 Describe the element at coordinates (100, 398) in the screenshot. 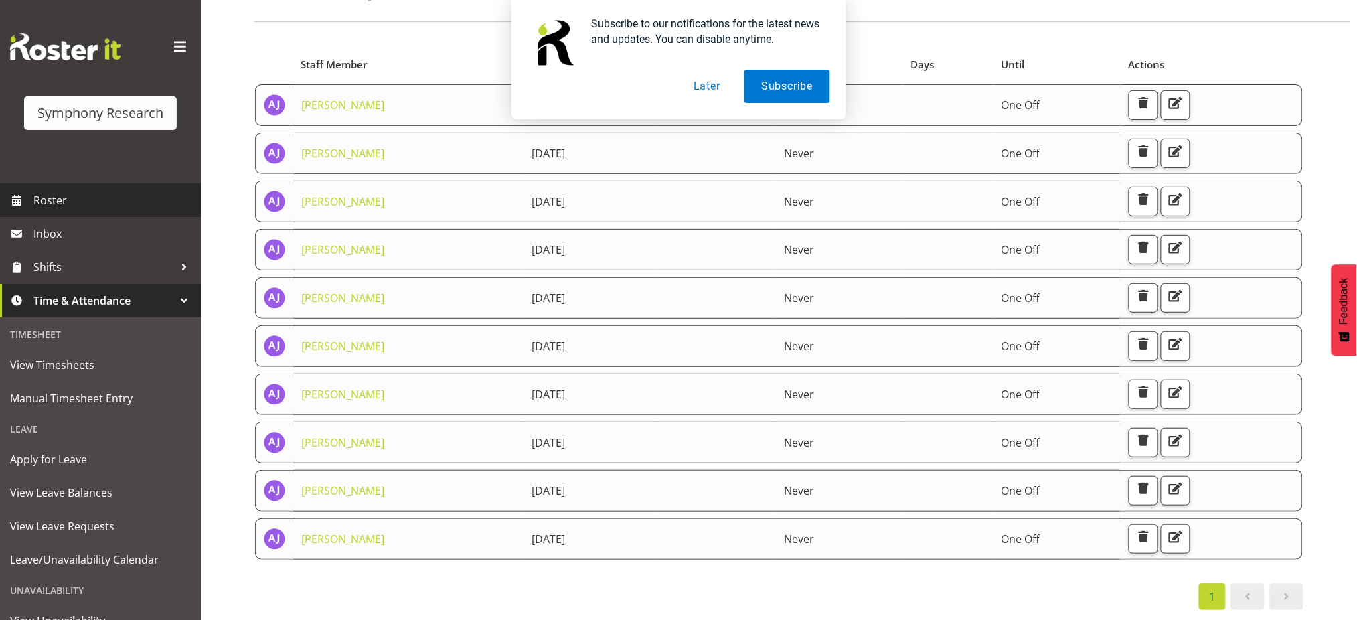

I see `span: Manual Timesheet Entry` at that location.